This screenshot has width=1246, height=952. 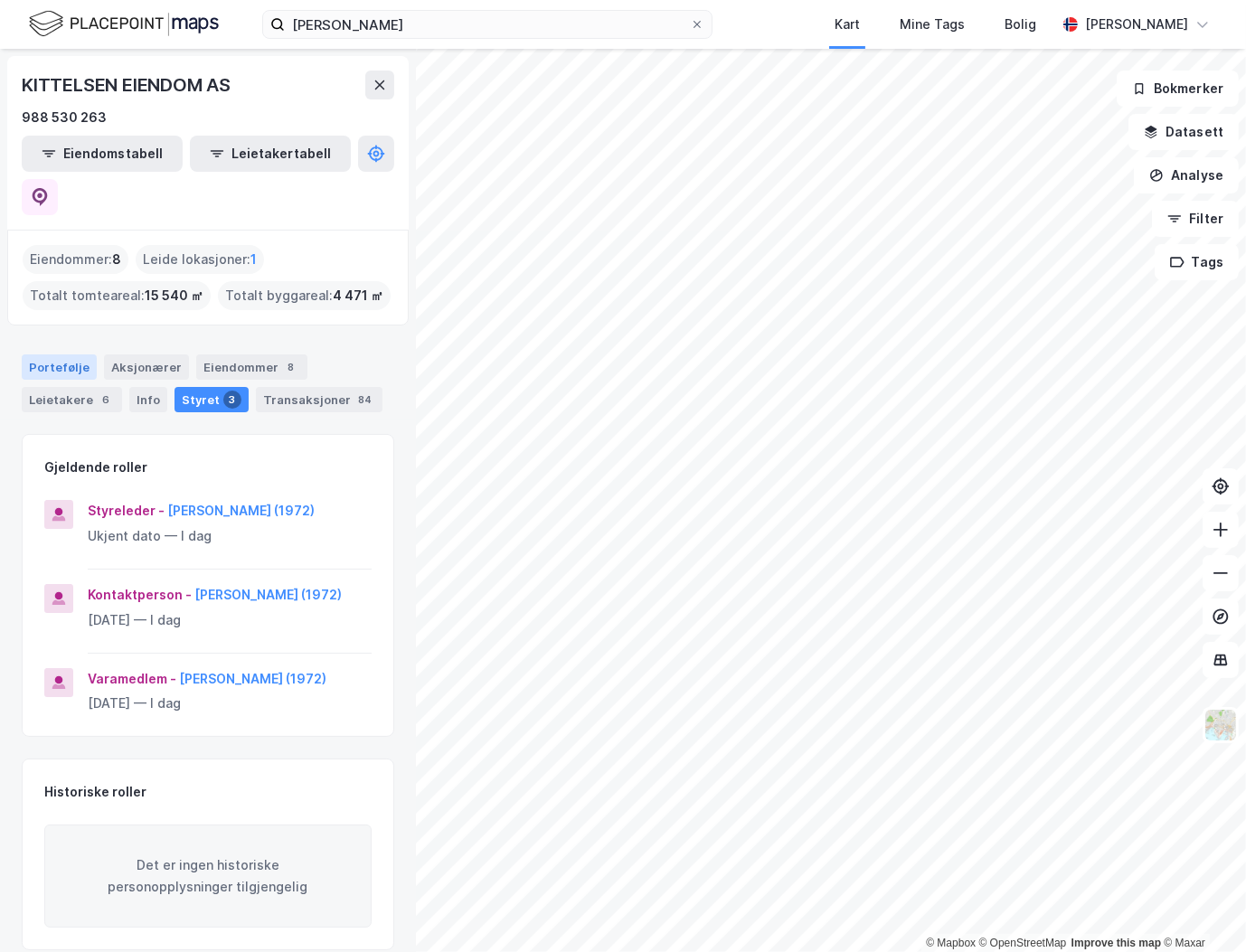 What do you see at coordinates (1201, 909) in the screenshot?
I see `div: Chat Widget` at bounding box center [1201, 909].